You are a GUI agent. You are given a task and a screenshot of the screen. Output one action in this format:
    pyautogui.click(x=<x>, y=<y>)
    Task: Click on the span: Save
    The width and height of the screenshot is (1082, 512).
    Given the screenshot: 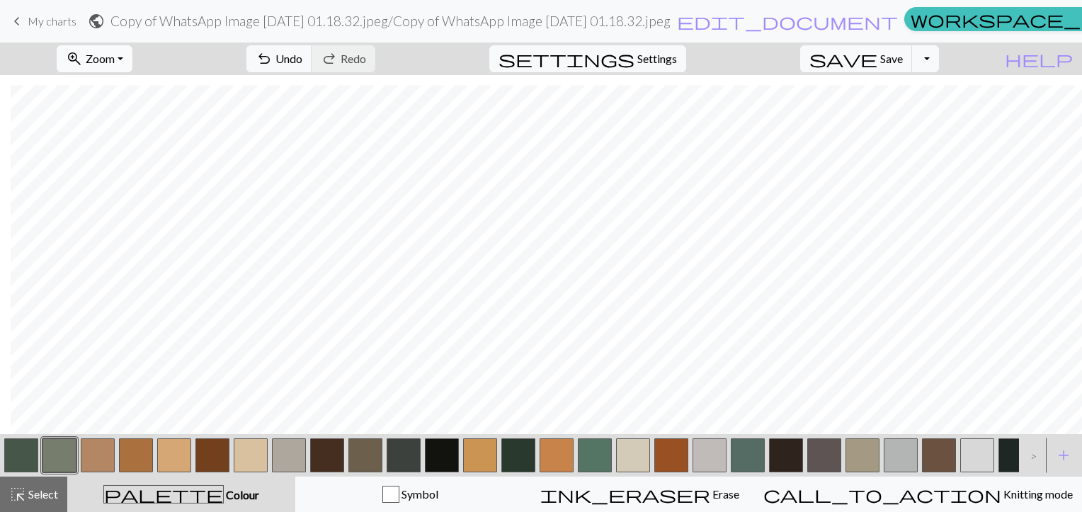 What is the action you would take?
    pyautogui.click(x=892, y=58)
    